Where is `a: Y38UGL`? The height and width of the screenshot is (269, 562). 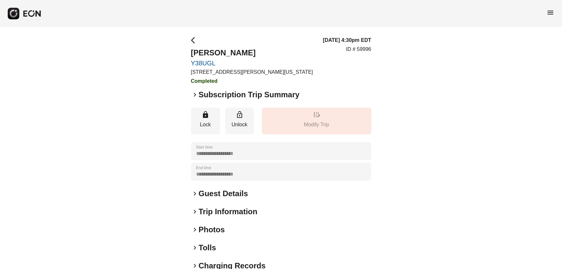
a: Y38UGL is located at coordinates (252, 63).